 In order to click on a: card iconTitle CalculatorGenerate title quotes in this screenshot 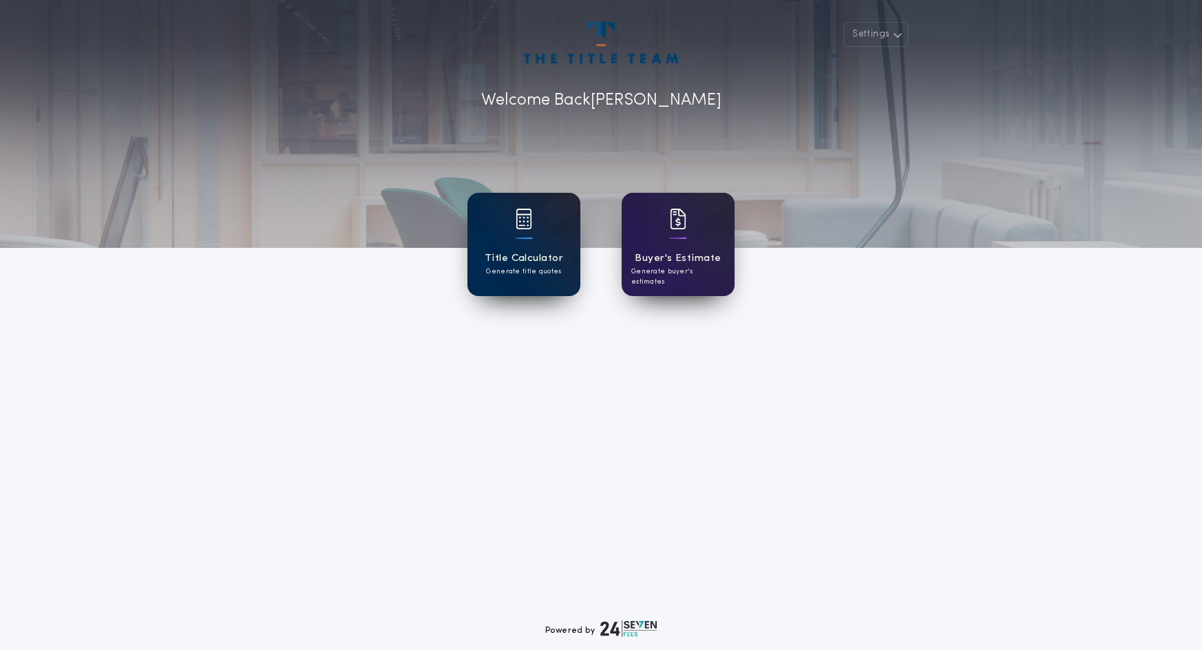, I will do `click(524, 244)`.